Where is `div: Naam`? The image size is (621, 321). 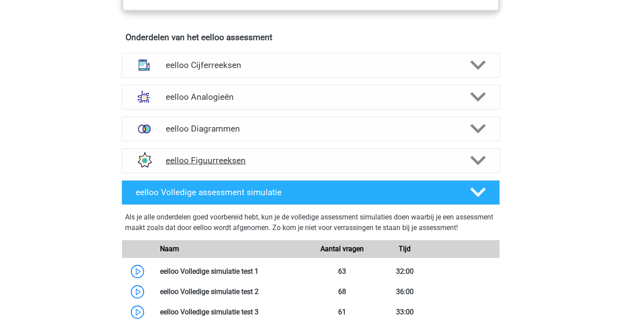
div: Naam is located at coordinates (232, 249).